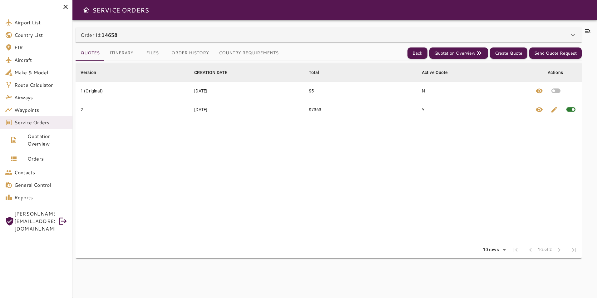  Describe the element at coordinates (435, 72) in the screenshot. I see `div: Active Quote` at that location.